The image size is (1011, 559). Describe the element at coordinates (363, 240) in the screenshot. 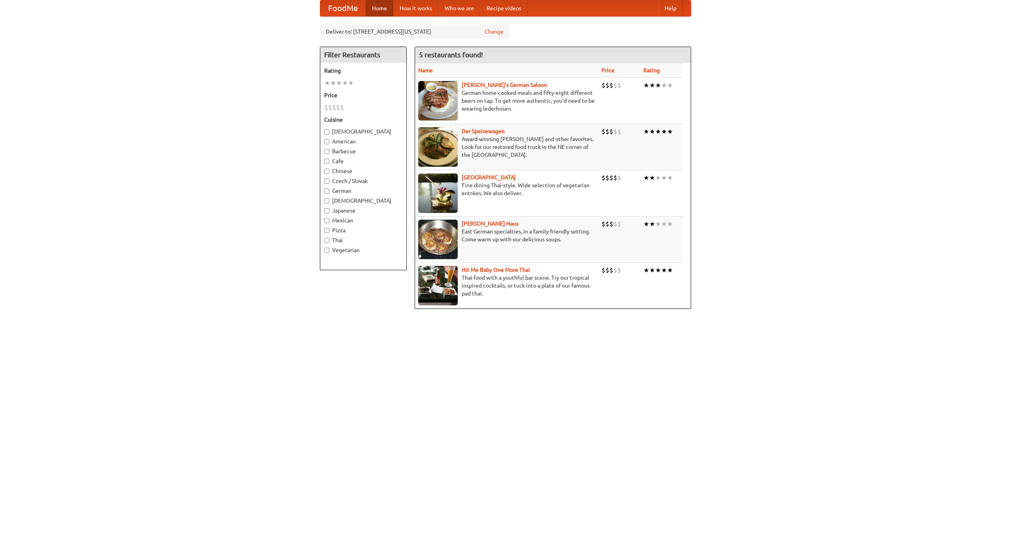

I see `label: Thai` at that location.